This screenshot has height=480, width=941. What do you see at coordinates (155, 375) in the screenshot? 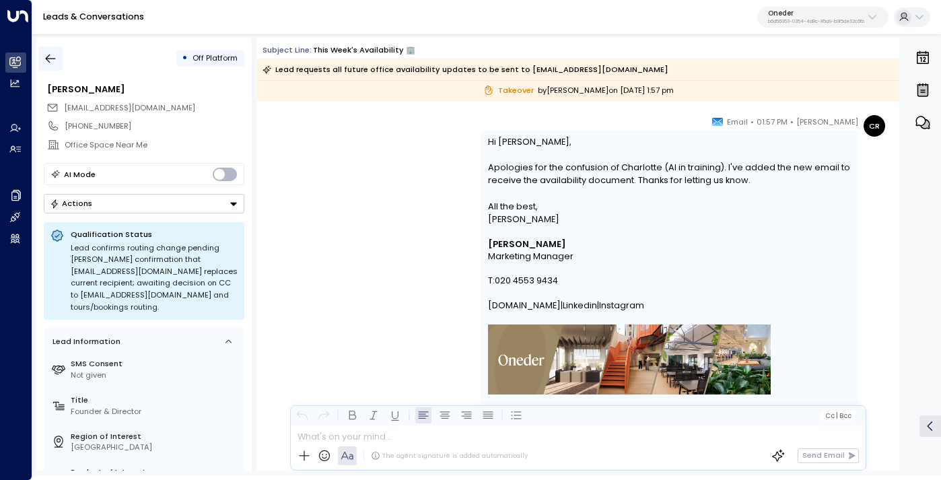
I see `div: Not given` at bounding box center [155, 375].